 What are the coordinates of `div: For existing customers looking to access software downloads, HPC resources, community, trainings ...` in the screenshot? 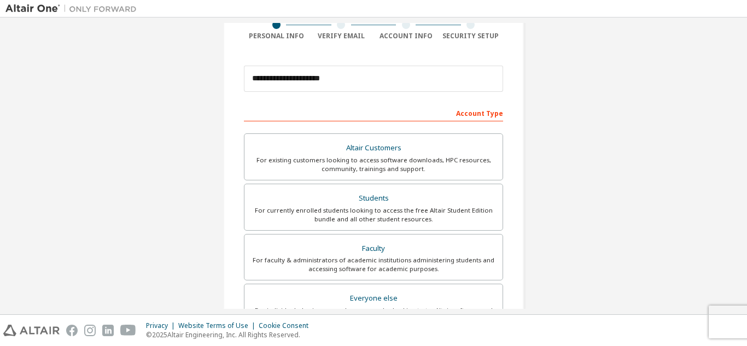 It's located at (374, 165).